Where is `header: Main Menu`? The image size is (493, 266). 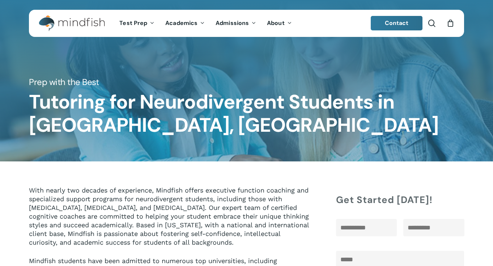 header: Main Menu is located at coordinates (246, 23).